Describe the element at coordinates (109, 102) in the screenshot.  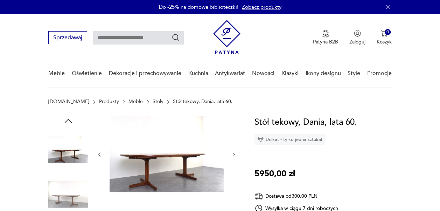
I see `a: Produkty` at that location.